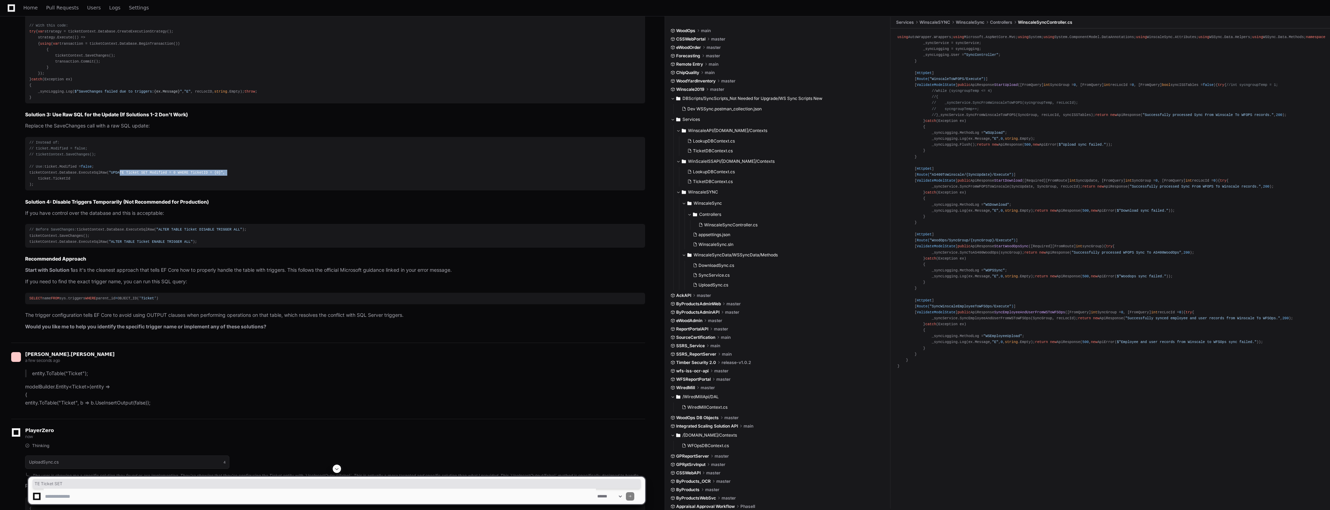  Describe the element at coordinates (982, 55) in the screenshot. I see `span: "SyncController"` at that location.